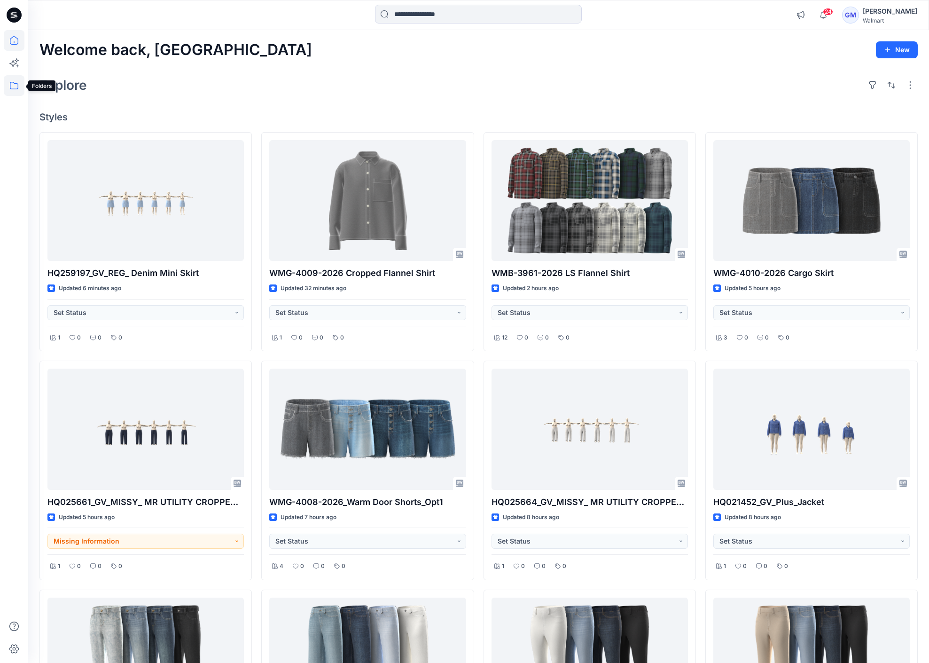  Describe the element at coordinates (812, 273) in the screenshot. I see `p: WMG-4010-2026 Cargo Skirt` at that location.